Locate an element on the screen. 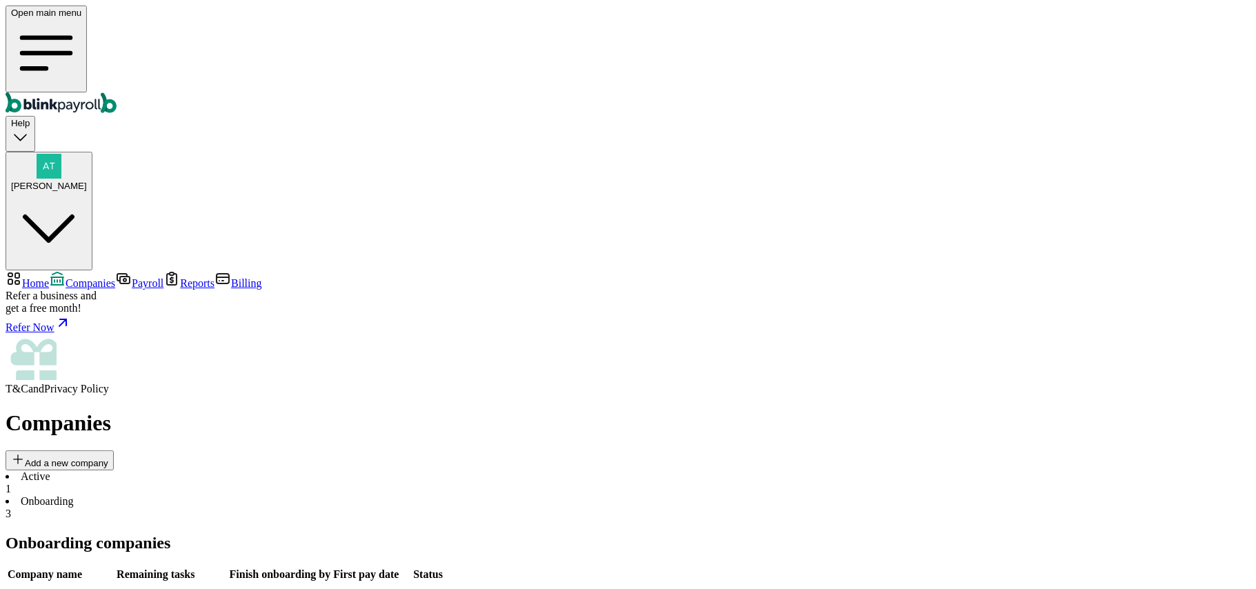 The width and height of the screenshot is (1256, 589). th: Finish onboarding by is located at coordinates (280, 575).